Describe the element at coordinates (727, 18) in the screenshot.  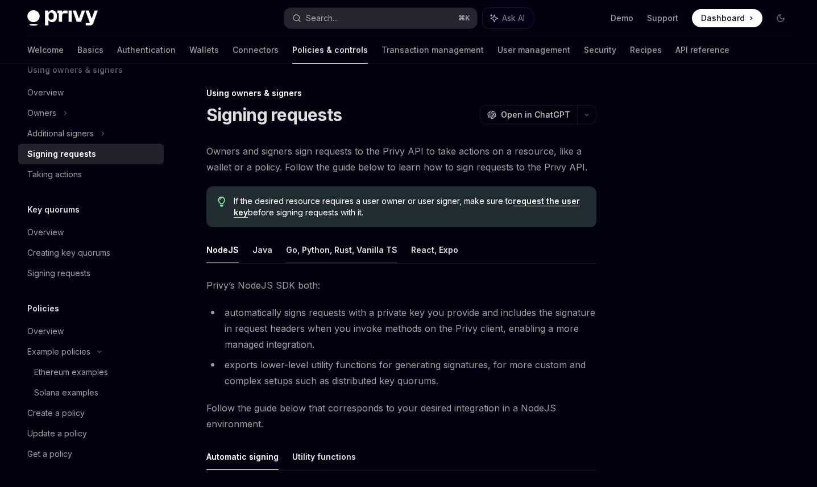
I see `a: Dashboard` at that location.